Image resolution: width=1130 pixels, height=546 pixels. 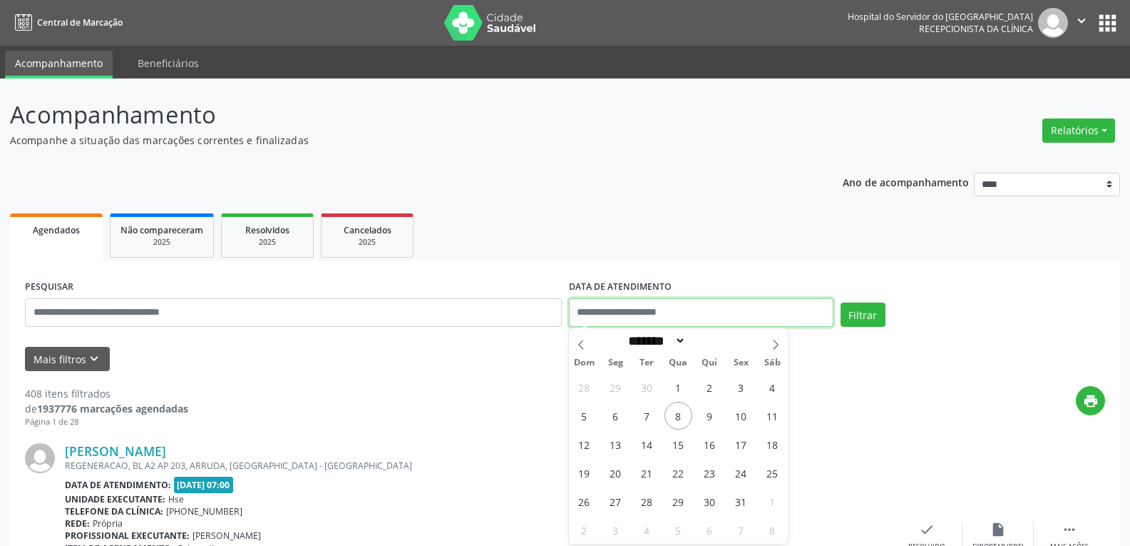 What do you see at coordinates (678, 472) in the screenshot?
I see `span: Outubro 22, 2025` at bounding box center [678, 472].